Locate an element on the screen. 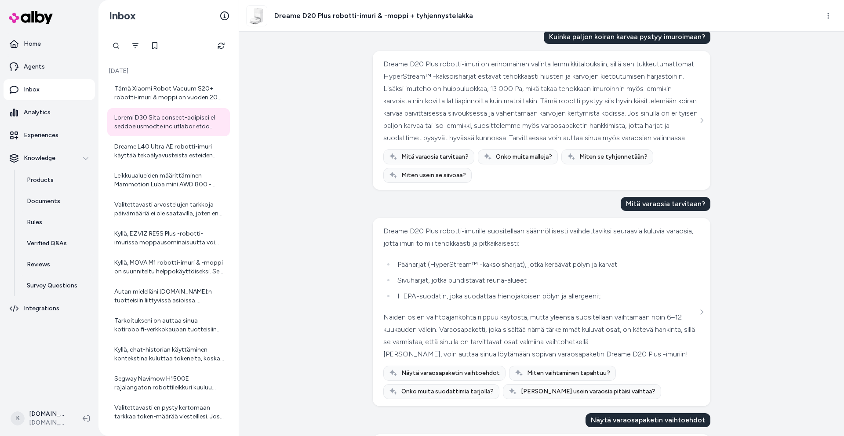 The width and height of the screenshot is (844, 436). h2: Inbox is located at coordinates (122, 16).